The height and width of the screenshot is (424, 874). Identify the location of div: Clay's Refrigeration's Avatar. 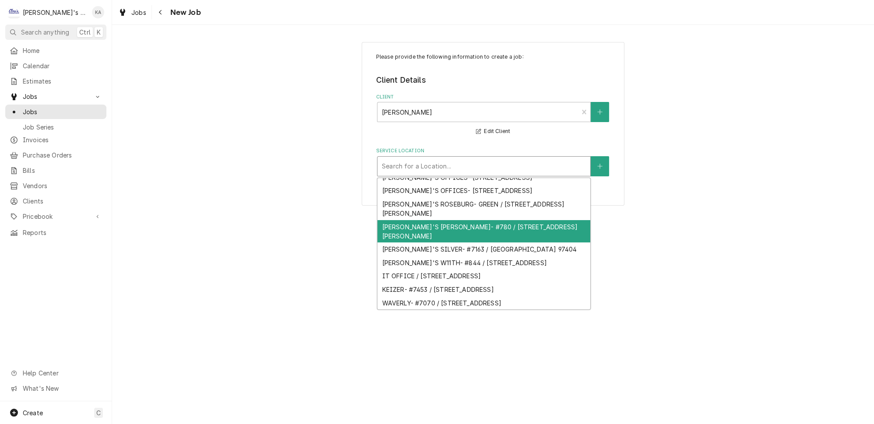
(14, 12).